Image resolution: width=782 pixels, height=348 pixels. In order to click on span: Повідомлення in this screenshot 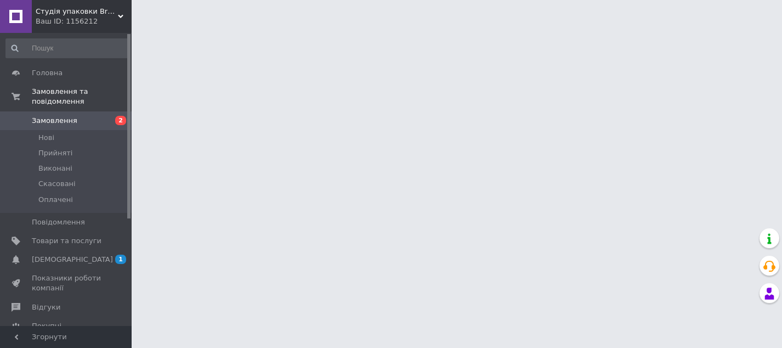, I will do `click(58, 222)`.